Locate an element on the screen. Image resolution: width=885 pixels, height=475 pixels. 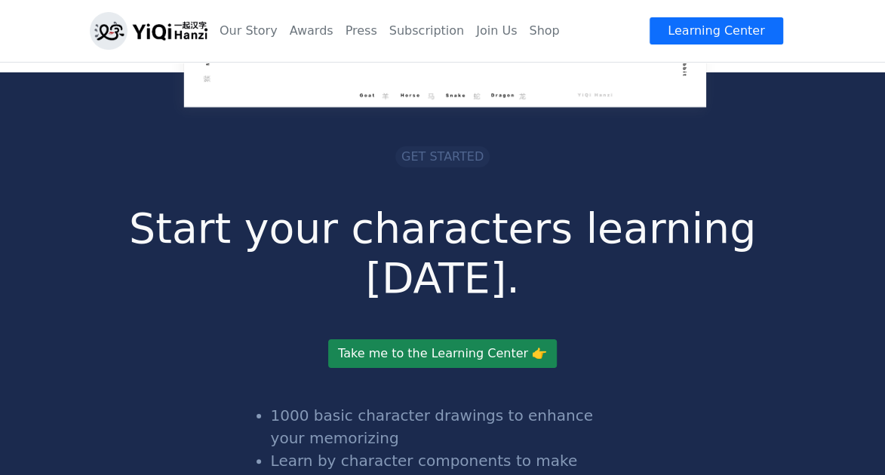
span: Get started is located at coordinates (442, 156).